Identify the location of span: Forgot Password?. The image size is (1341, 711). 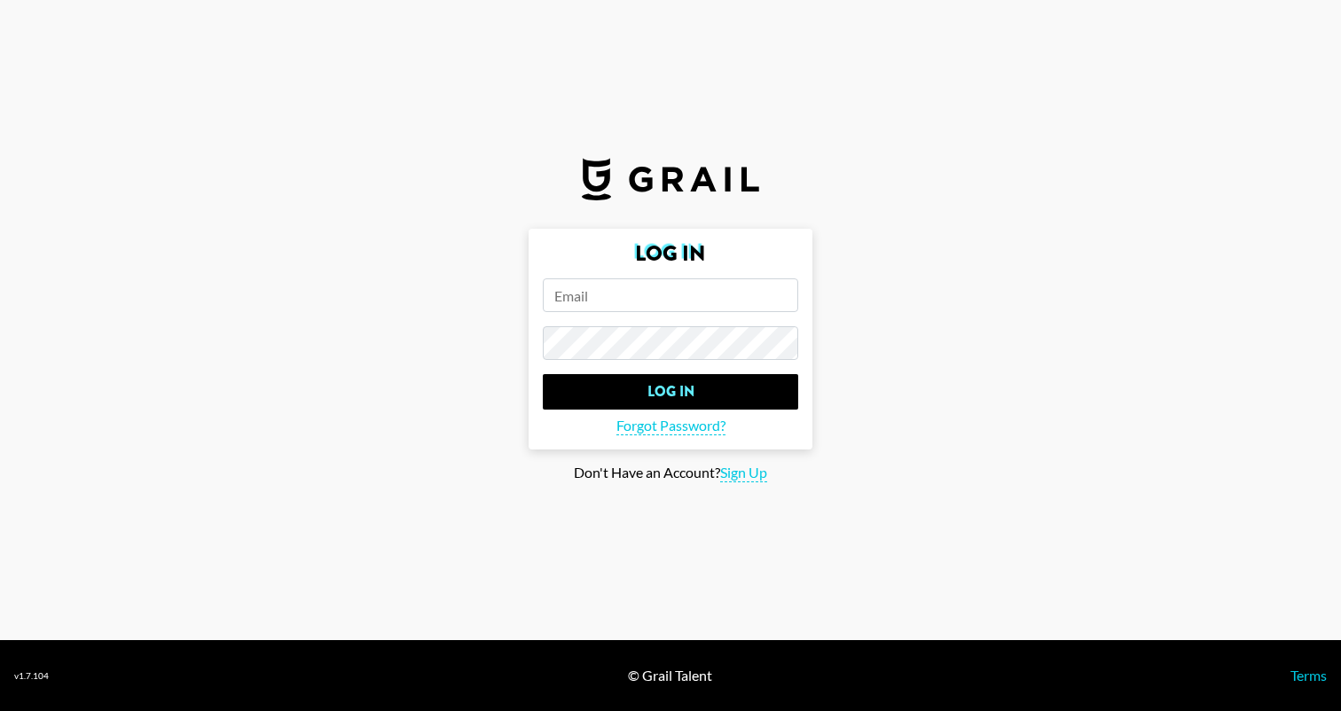
(670, 426).